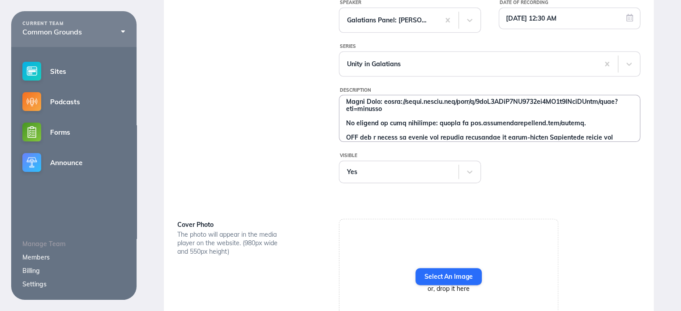 This screenshot has width=681, height=311. What do you see at coordinates (34, 284) in the screenshot?
I see `a: Settings` at bounding box center [34, 284].